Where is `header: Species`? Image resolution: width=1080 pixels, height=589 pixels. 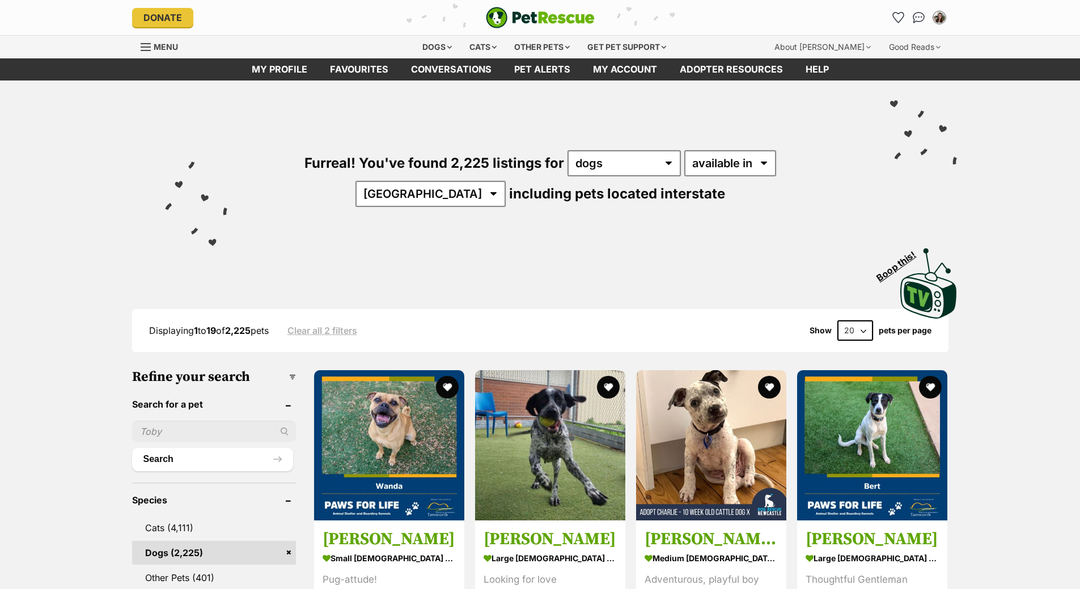
header: Species is located at coordinates (214, 500).